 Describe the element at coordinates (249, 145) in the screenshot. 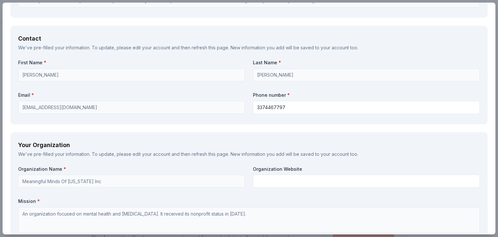

I see `div: Your Organization` at that location.